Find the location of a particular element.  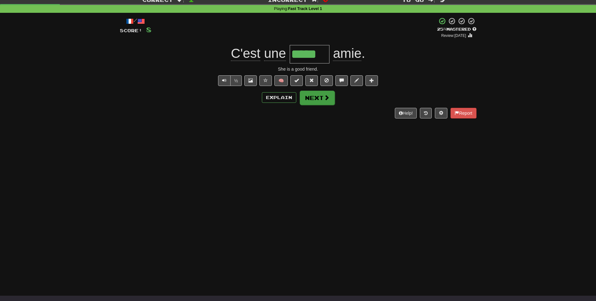

button: Favorite sentence (alt+f) is located at coordinates (266, 81).